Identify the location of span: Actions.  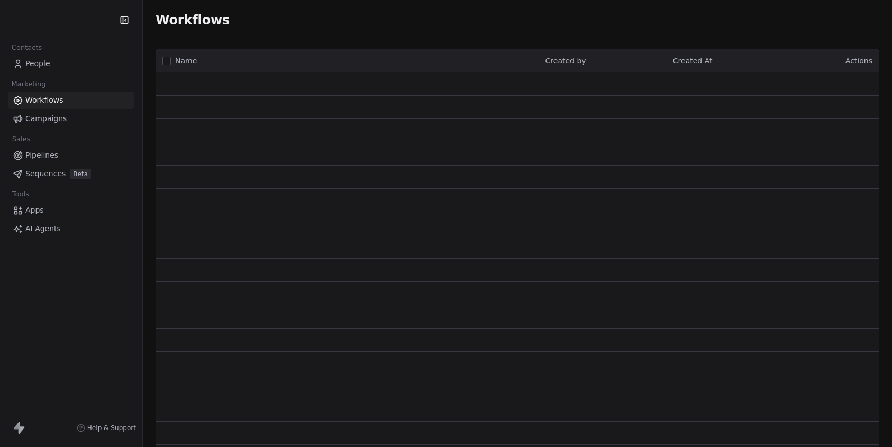
(858, 61).